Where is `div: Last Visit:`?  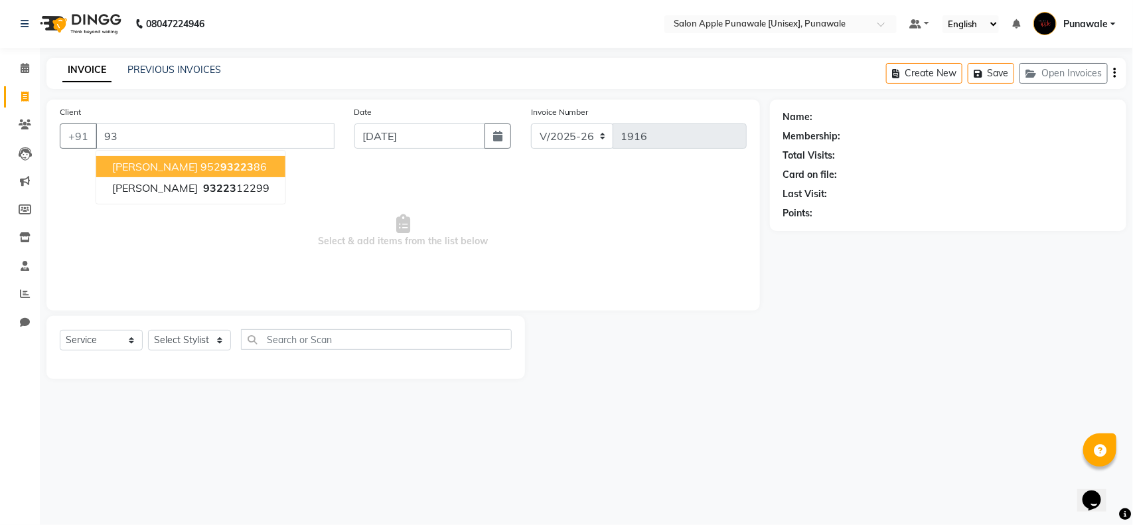
div: Last Visit: is located at coordinates (805, 194).